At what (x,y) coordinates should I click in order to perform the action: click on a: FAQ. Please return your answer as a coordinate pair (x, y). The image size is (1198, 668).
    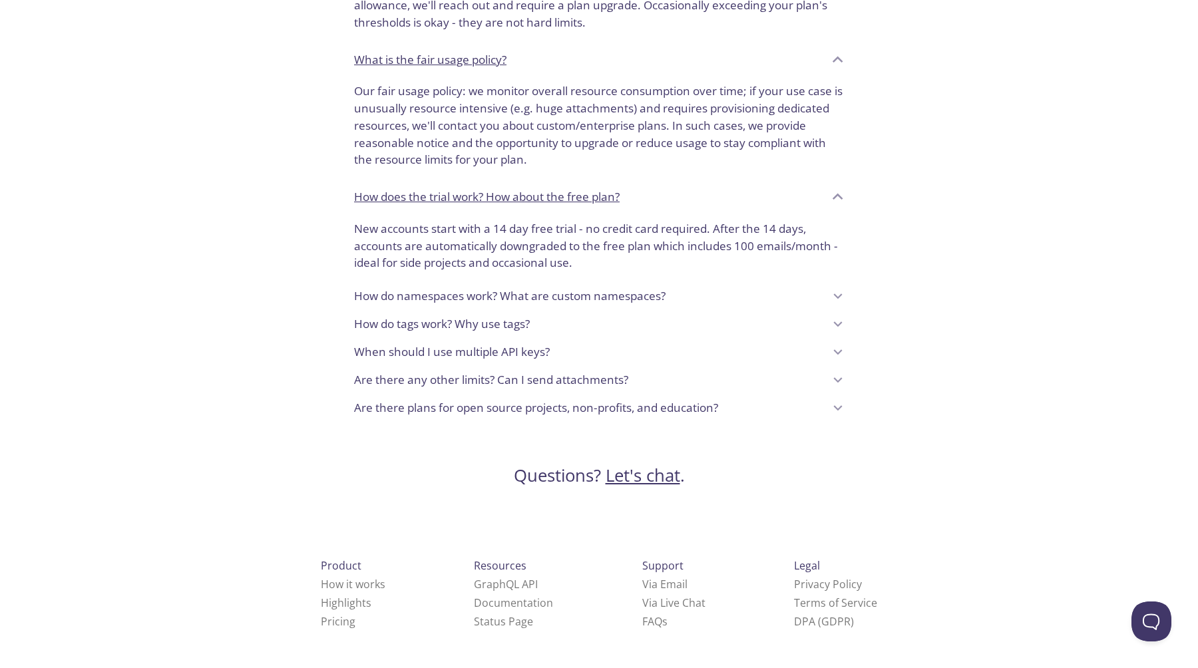
    Looking at the image, I should click on (655, 622).